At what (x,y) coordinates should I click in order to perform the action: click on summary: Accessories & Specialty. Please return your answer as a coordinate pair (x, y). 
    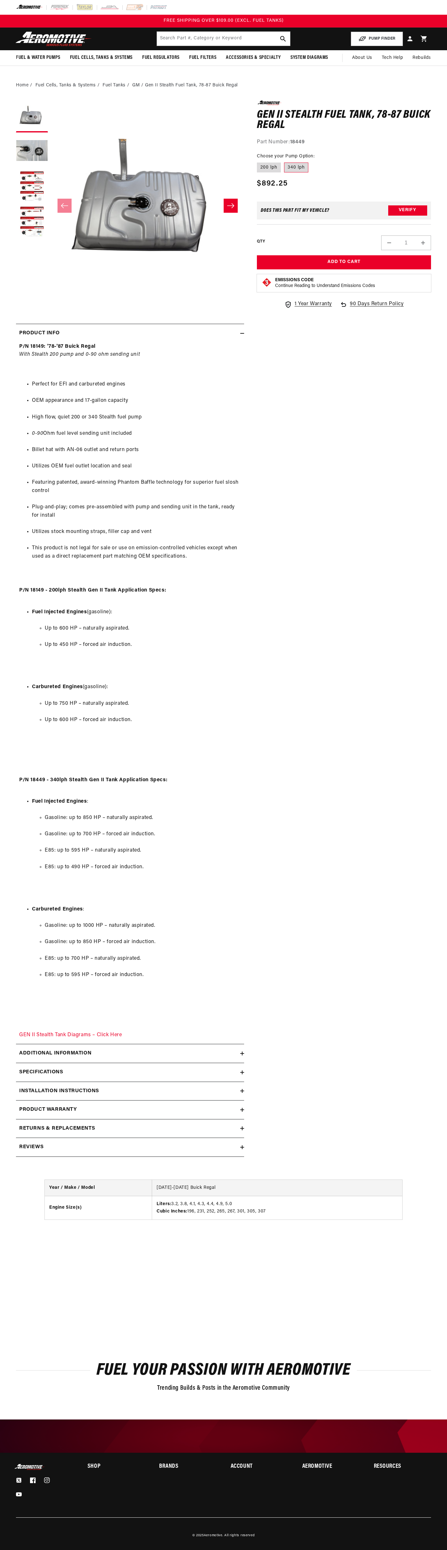
    Looking at the image, I should click on (254, 58).